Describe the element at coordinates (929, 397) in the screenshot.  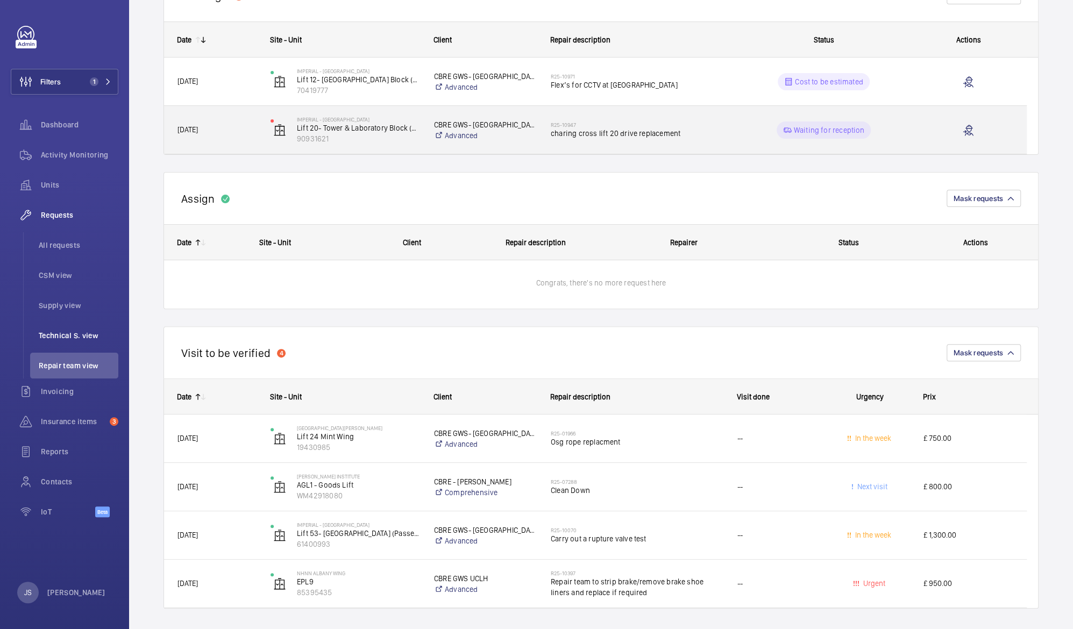
I see `span: Prix` at that location.